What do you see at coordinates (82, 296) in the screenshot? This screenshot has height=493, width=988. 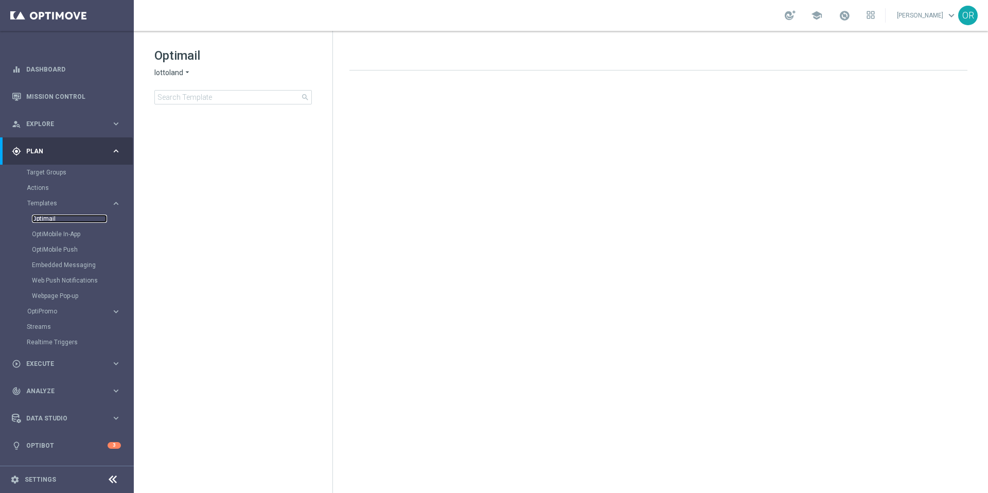 I see `div: Webpage Pop-up` at bounding box center [82, 296].